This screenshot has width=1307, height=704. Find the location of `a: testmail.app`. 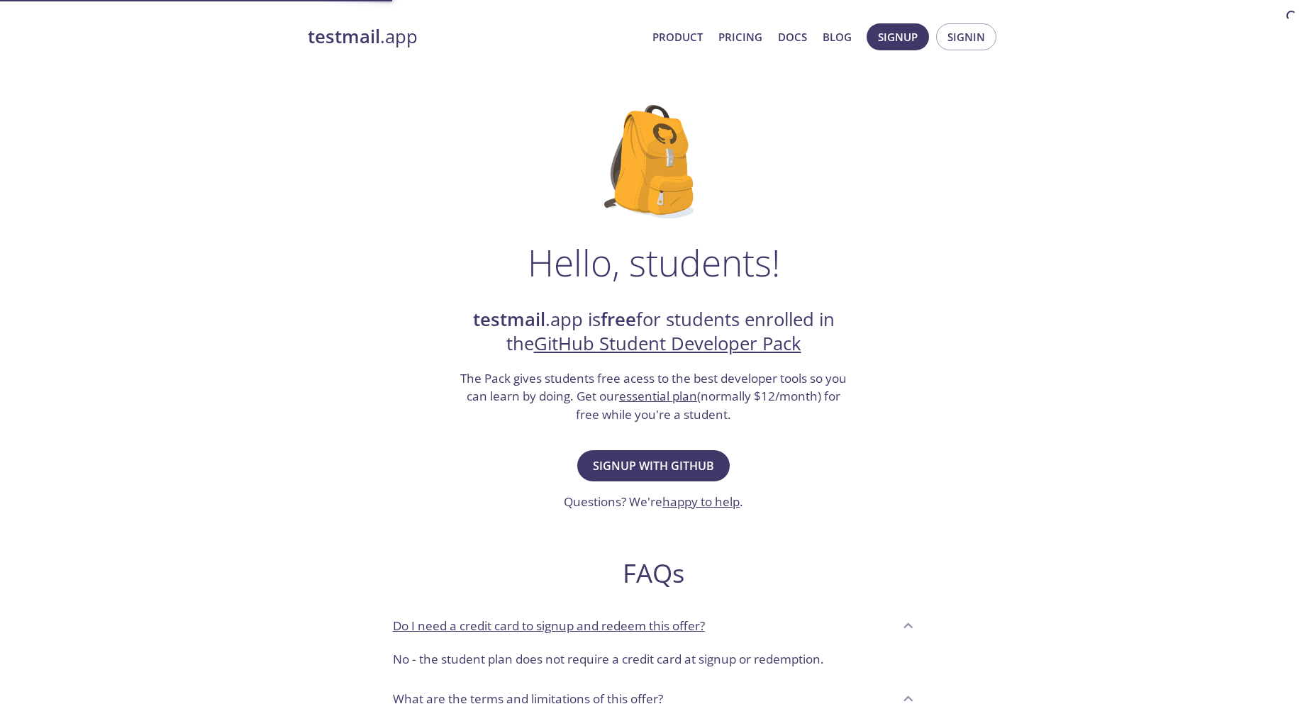

a: testmail.app is located at coordinates (474, 37).